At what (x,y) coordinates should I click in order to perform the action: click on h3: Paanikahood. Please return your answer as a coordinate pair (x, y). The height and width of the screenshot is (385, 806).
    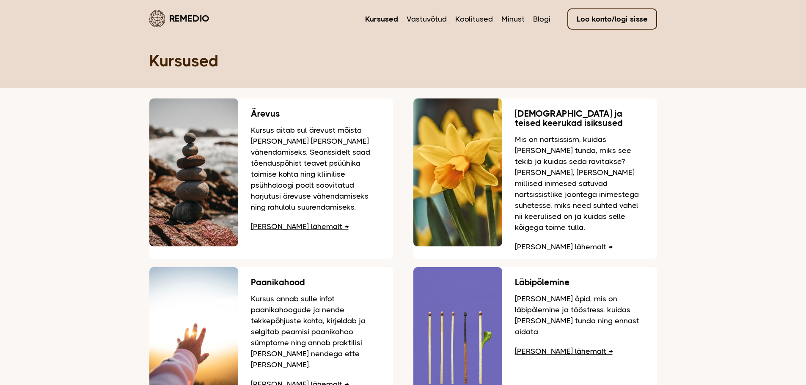
    Looking at the image, I should click on (316, 283).